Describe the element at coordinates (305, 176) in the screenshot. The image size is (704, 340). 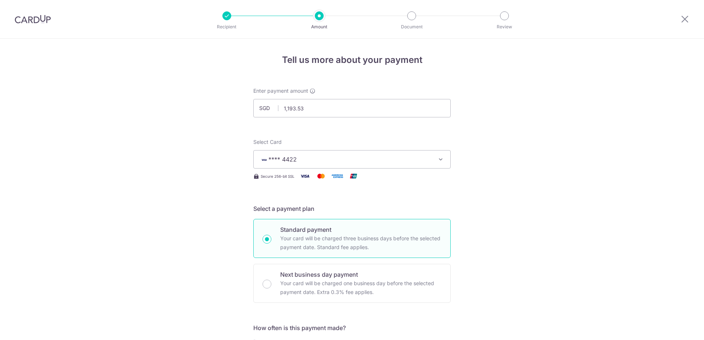
I see `img: Visa` at that location.